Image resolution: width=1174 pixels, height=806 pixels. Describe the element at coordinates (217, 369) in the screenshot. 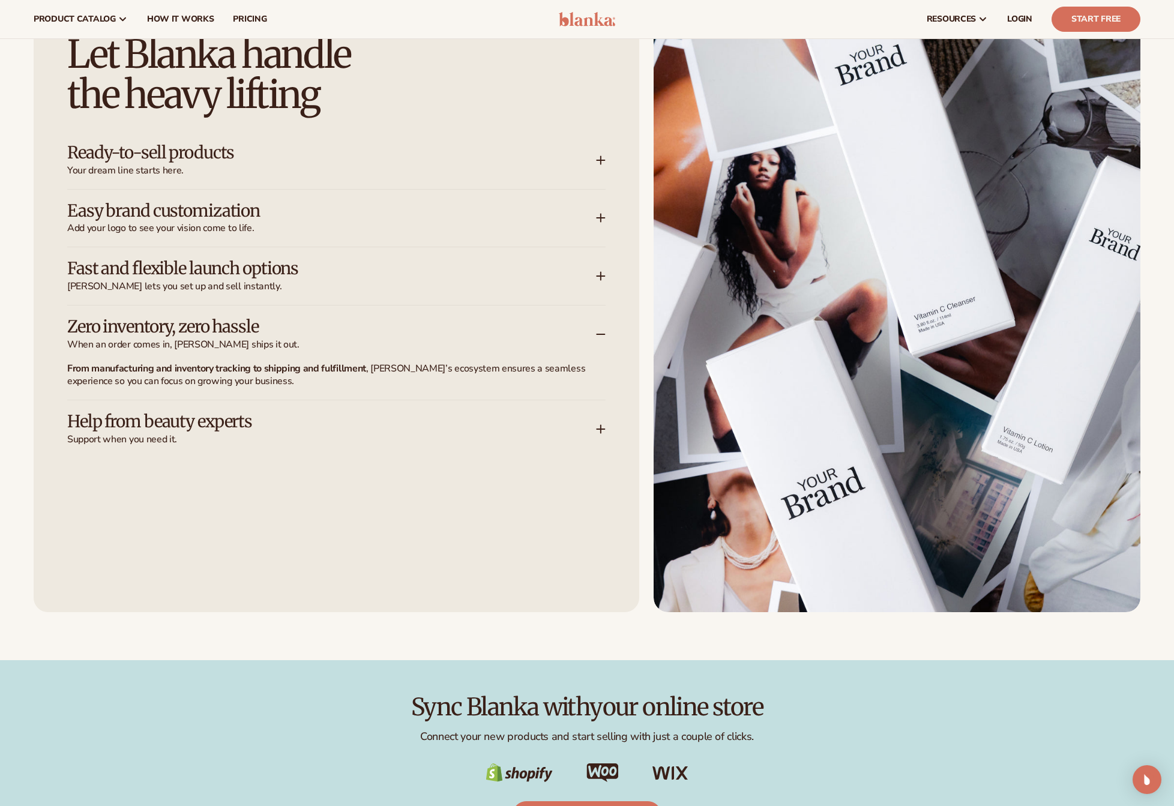

I see `strong: From manufacturing and inventory tracking to shipping and fulfillment` at that location.